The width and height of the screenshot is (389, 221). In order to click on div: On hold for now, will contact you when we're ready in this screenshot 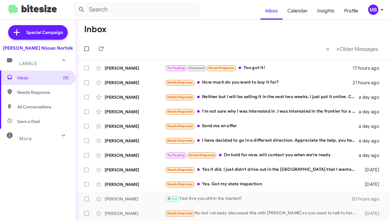, I will do `click(262, 155)`.